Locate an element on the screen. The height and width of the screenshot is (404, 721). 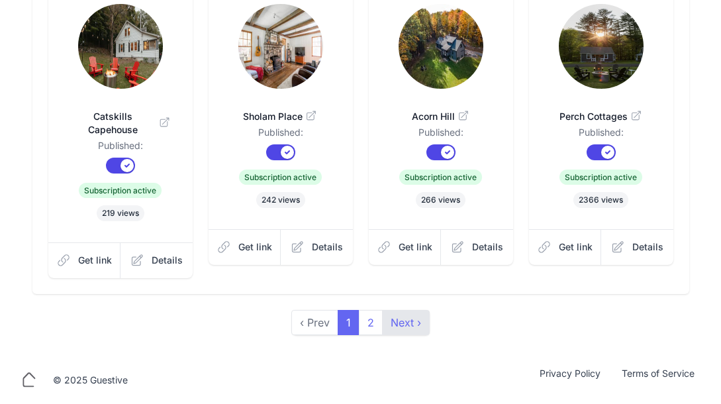
span: Sholam Place is located at coordinates (281, 117).